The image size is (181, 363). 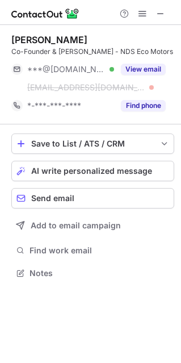 I want to click on span: Find work email, so click(x=99, y=250).